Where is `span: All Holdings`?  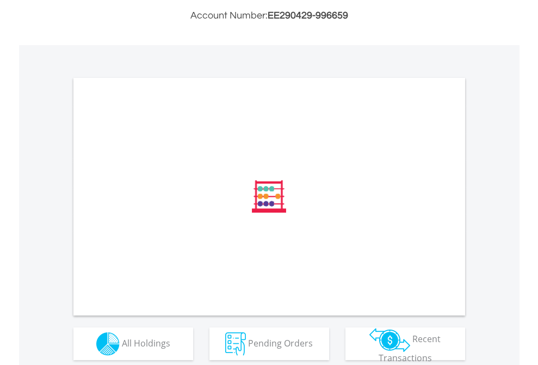 span: All Holdings is located at coordinates (146, 343).